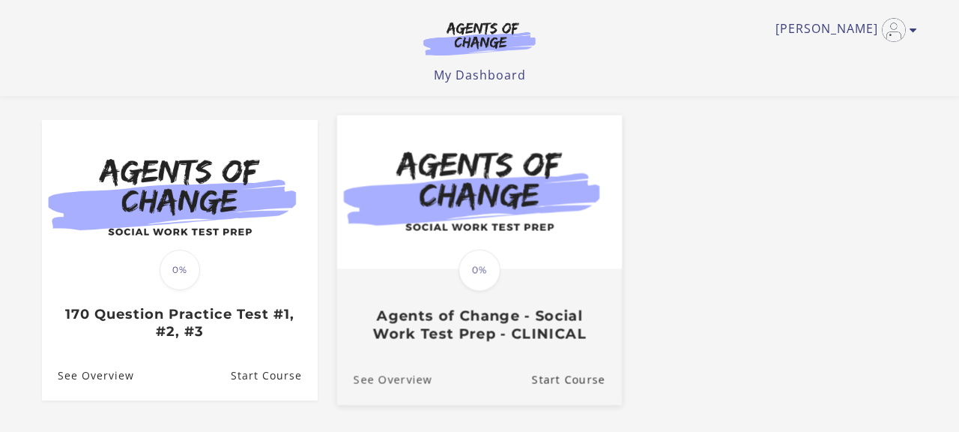 The height and width of the screenshot is (432, 959). I want to click on a: My Dashboard, so click(480, 75).